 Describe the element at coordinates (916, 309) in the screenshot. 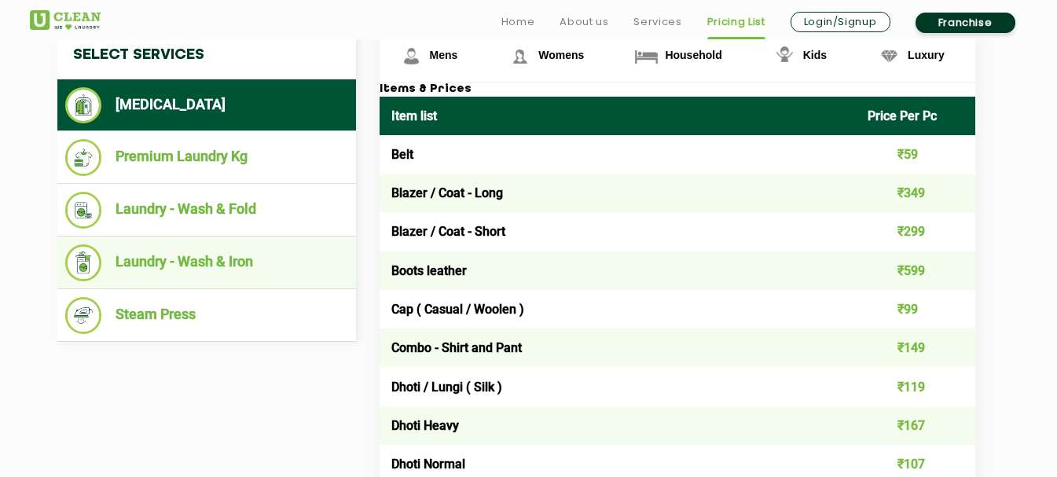

I see `td: ₹99` at that location.